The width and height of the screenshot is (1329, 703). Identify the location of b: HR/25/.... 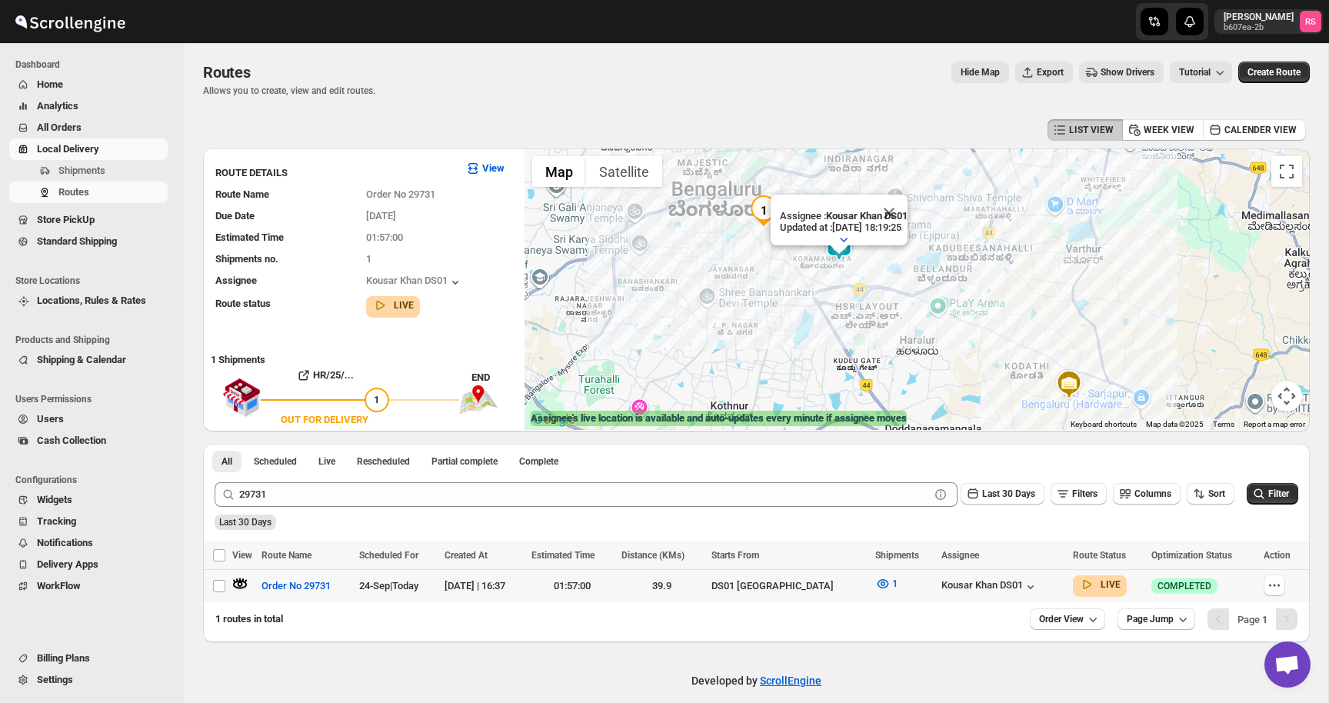
(333, 375).